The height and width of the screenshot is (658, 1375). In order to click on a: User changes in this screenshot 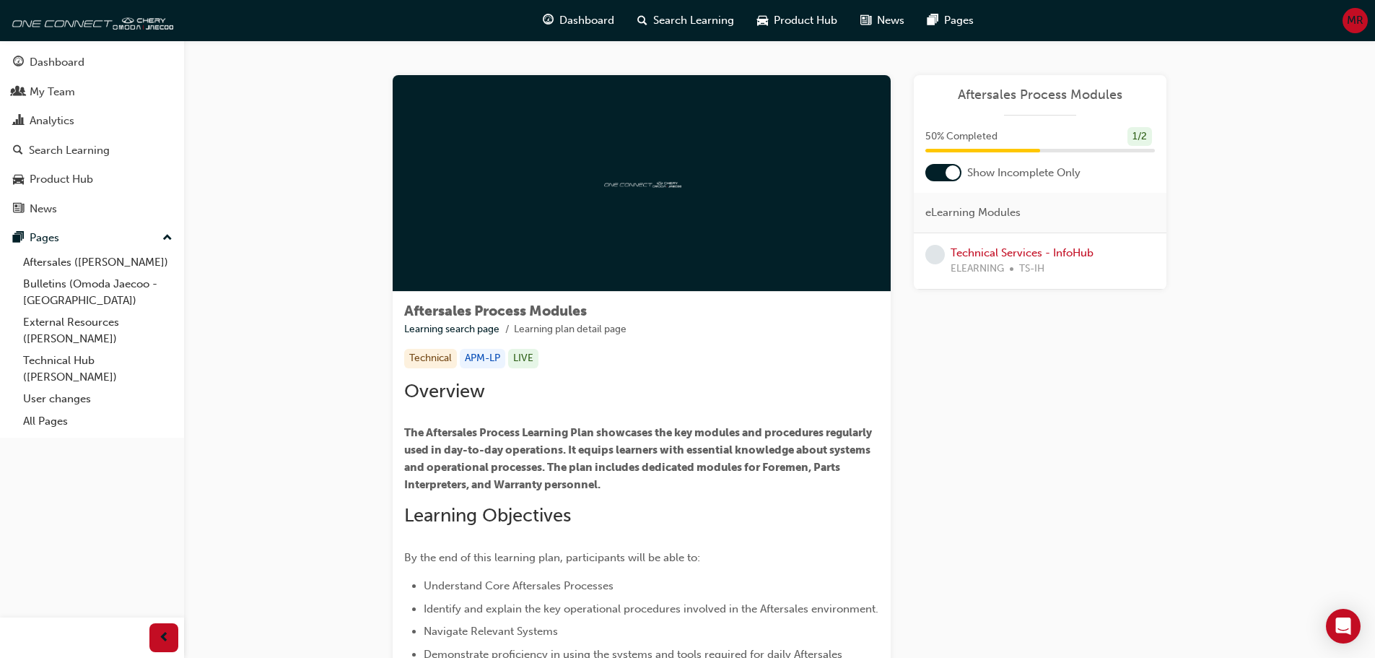, I will do `click(97, 398)`.